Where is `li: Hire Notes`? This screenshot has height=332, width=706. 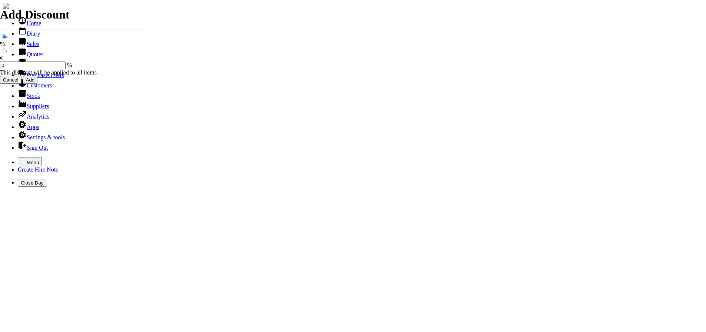
li: Hire Notes is located at coordinates (360, 63).